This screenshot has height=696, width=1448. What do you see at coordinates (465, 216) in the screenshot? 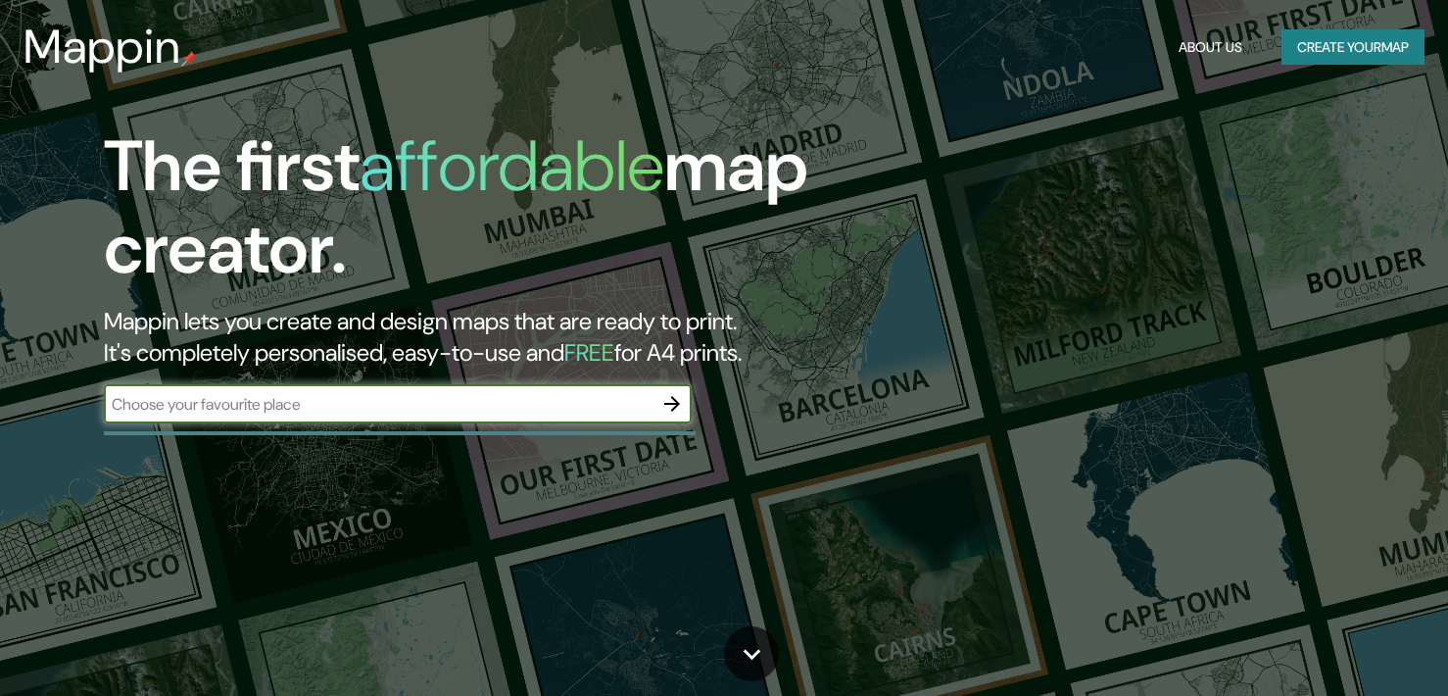
I see `h1: The first map creator.` at bounding box center [465, 216].